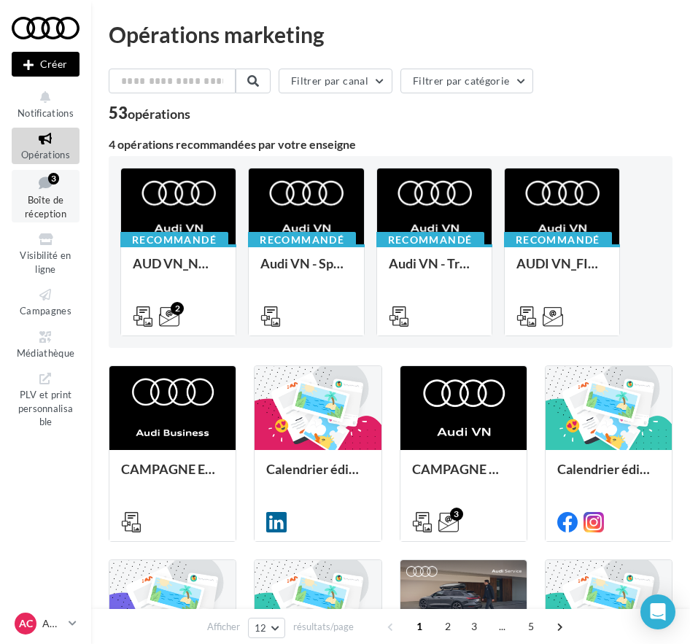  I want to click on span: PLV et print personnalisable, so click(46, 406).